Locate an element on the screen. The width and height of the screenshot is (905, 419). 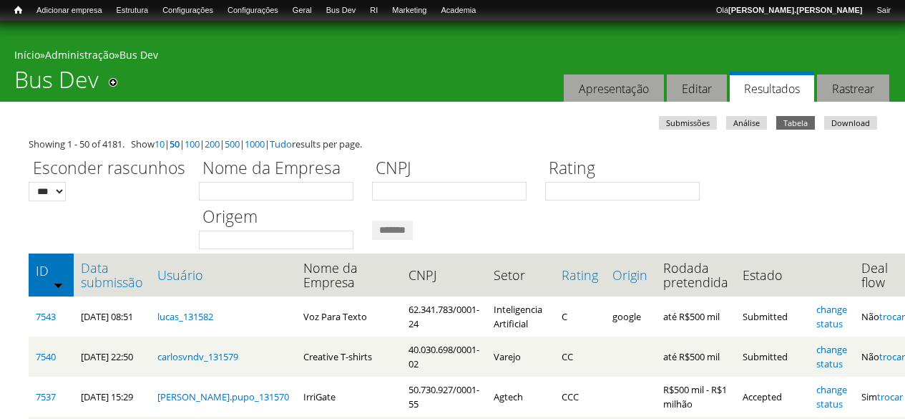
a: 7543 is located at coordinates (46, 316).